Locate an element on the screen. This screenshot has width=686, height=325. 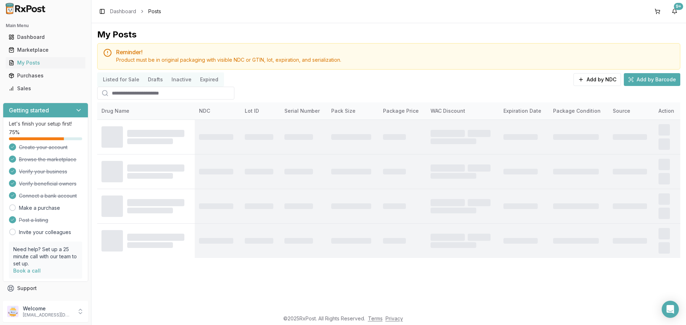
button: Sales is located at coordinates (45, 89).